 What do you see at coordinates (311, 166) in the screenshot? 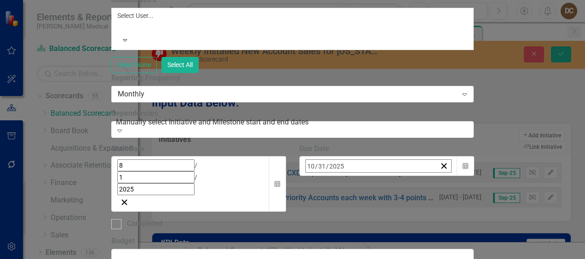
I see `input: mm` at bounding box center [311, 166].